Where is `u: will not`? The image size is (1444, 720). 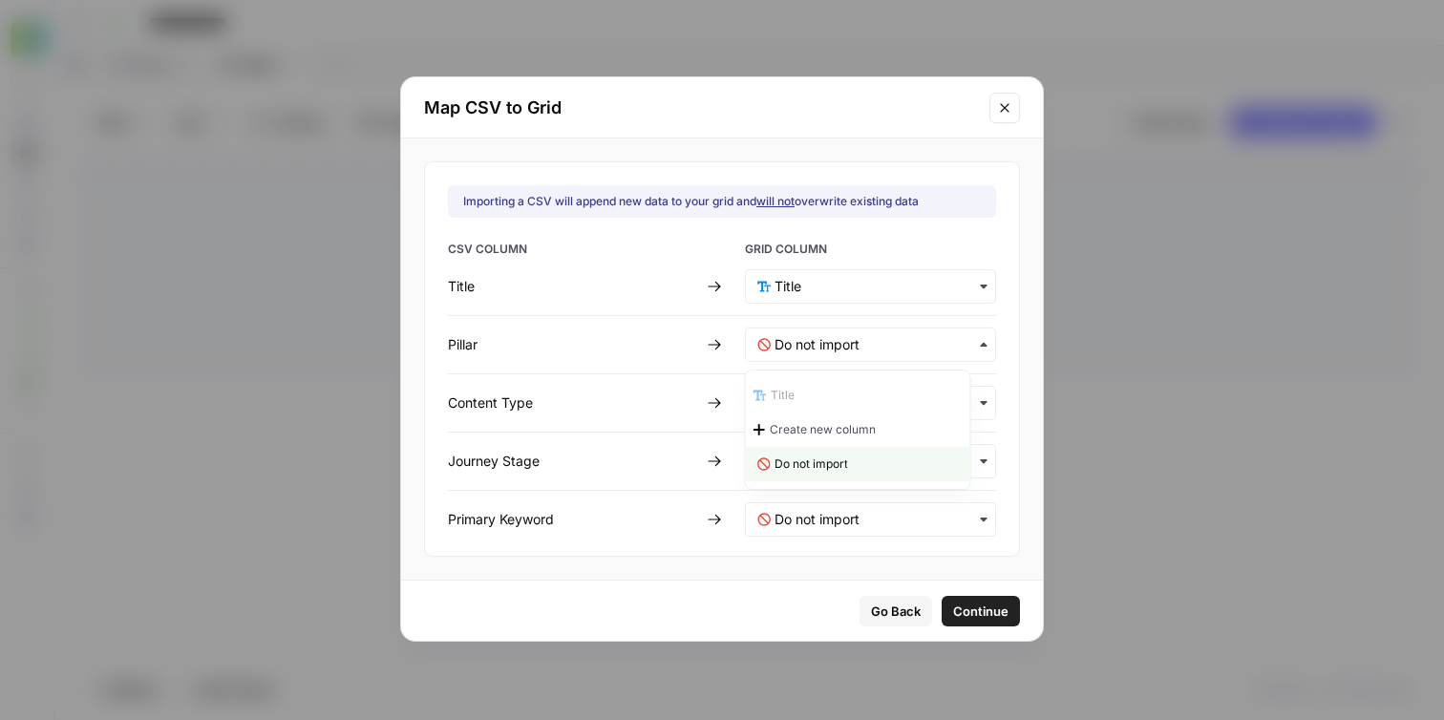 u: will not is located at coordinates (776, 201).